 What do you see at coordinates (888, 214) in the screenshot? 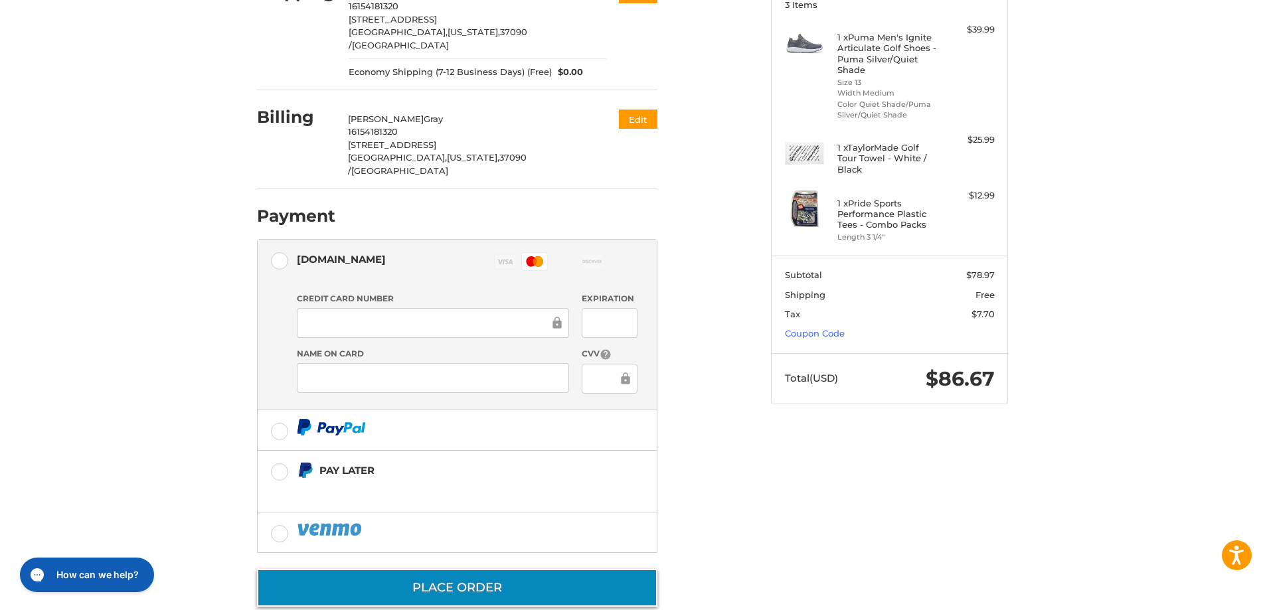
I see `h4: 1 x Pride Sports Performance Plastic Tees - Combo Packs` at bounding box center [888, 214].